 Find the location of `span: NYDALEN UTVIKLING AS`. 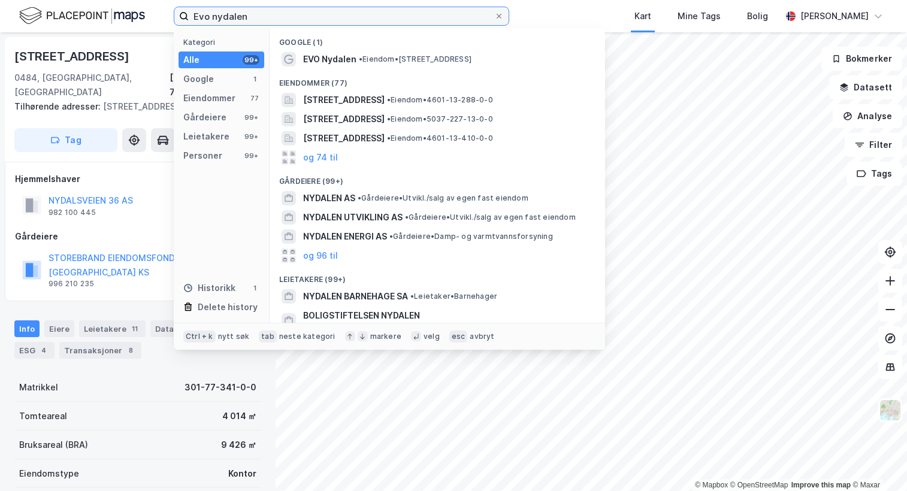

span: NYDALEN UTVIKLING AS is located at coordinates (353, 217).